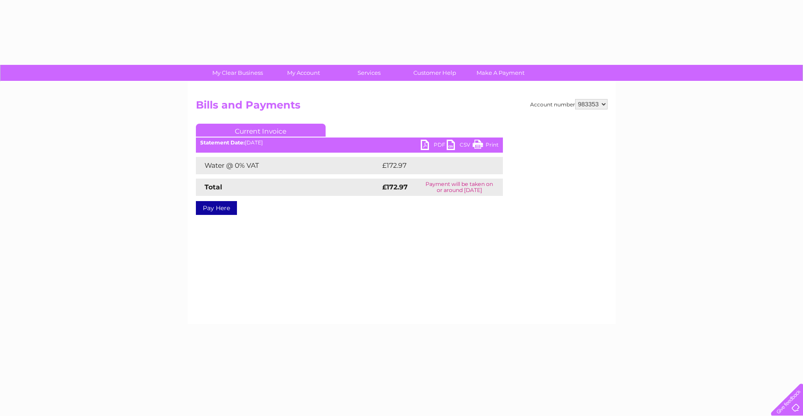 The width and height of the screenshot is (803, 416). What do you see at coordinates (435, 73) in the screenshot?
I see `a: Customer Help` at bounding box center [435, 73].